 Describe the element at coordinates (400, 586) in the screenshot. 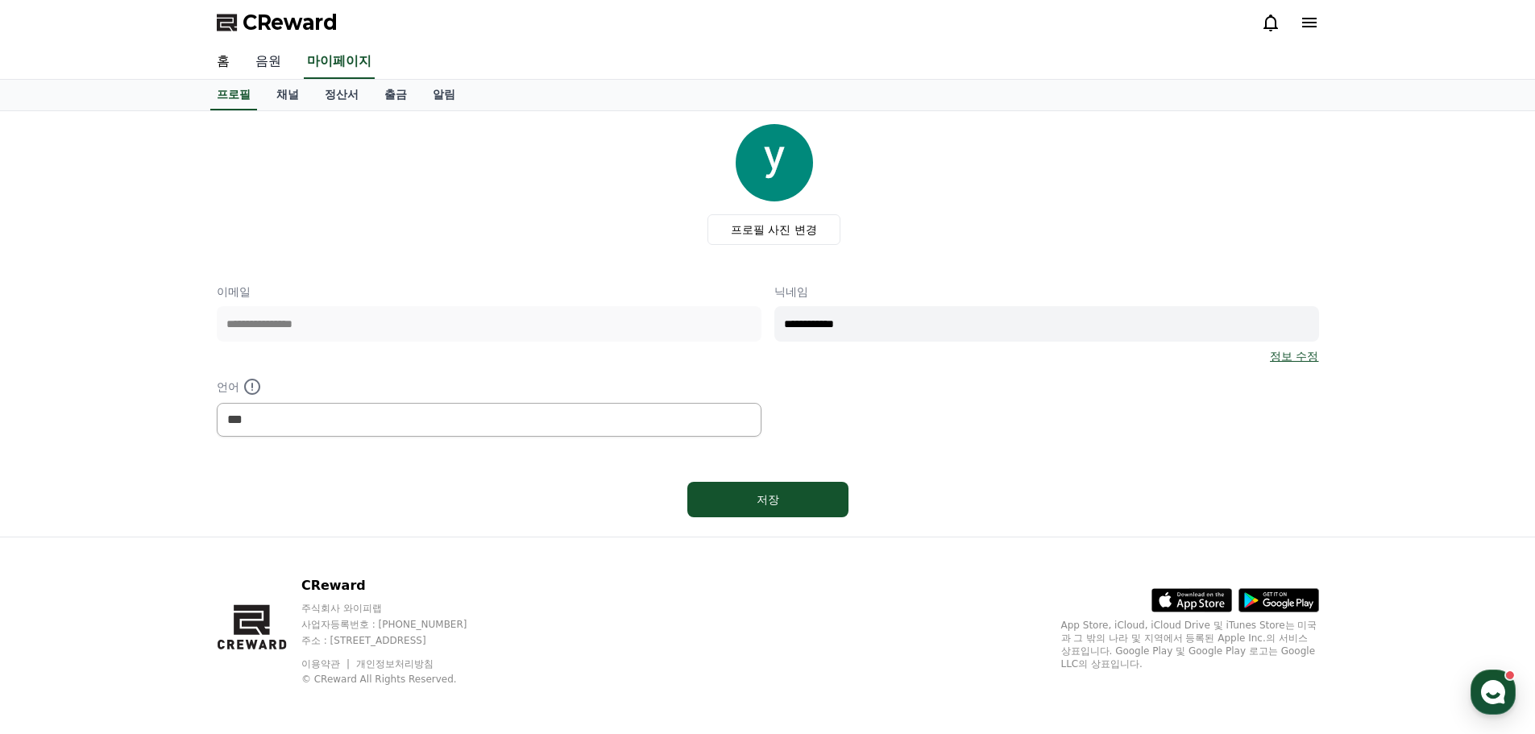

I see `p: CReward` at that location.